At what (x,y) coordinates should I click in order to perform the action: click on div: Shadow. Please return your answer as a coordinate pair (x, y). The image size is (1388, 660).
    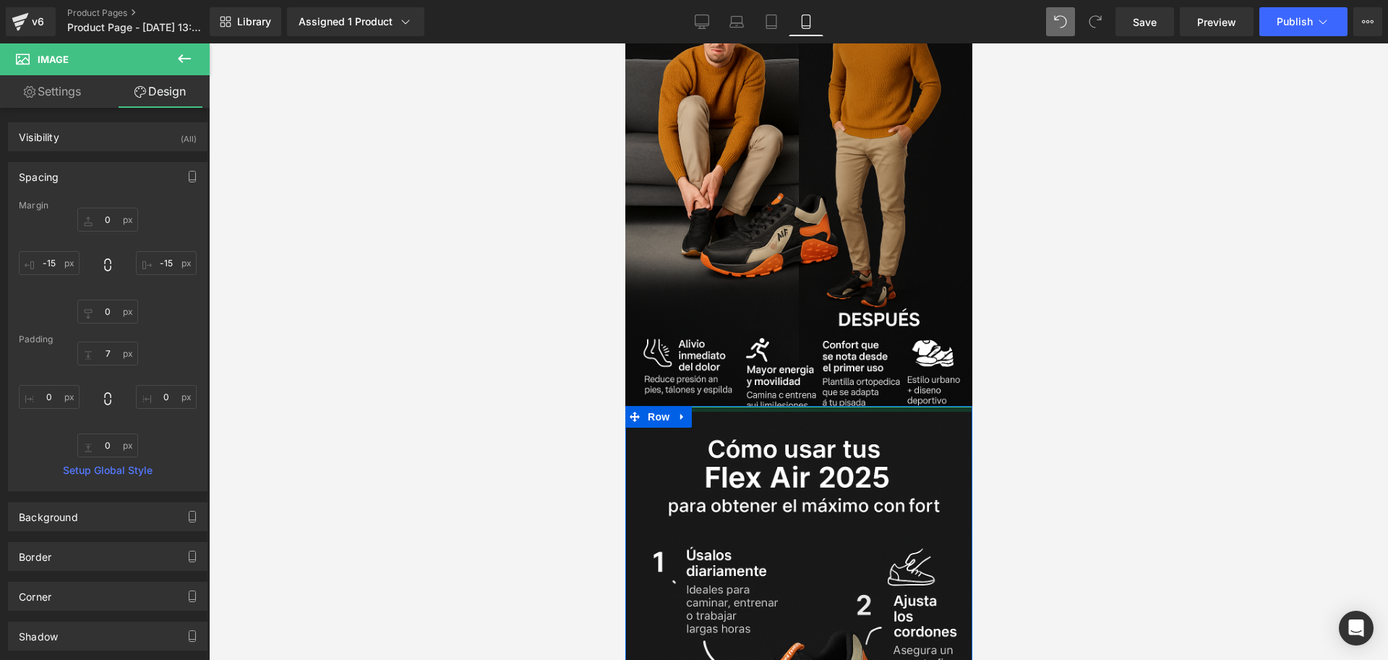
    Looking at the image, I should click on (38, 632).